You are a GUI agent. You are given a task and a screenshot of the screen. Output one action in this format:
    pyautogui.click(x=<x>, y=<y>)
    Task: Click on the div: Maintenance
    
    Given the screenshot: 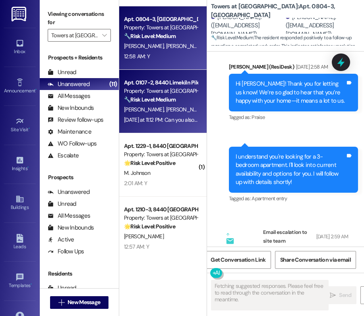 What is the action you would take?
    pyautogui.click(x=69, y=132)
    